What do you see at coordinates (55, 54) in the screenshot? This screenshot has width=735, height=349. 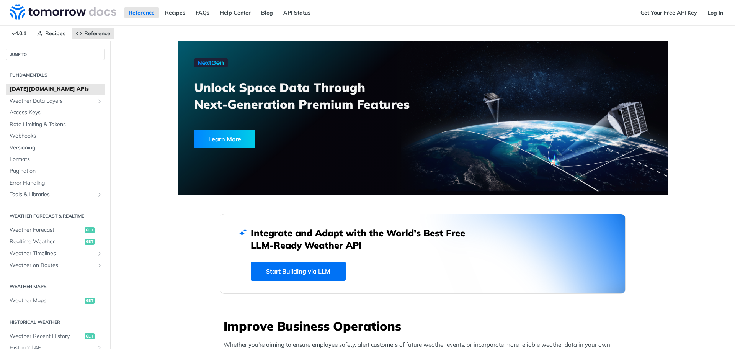 I see `button: JUMP TO` at bounding box center [55, 54].